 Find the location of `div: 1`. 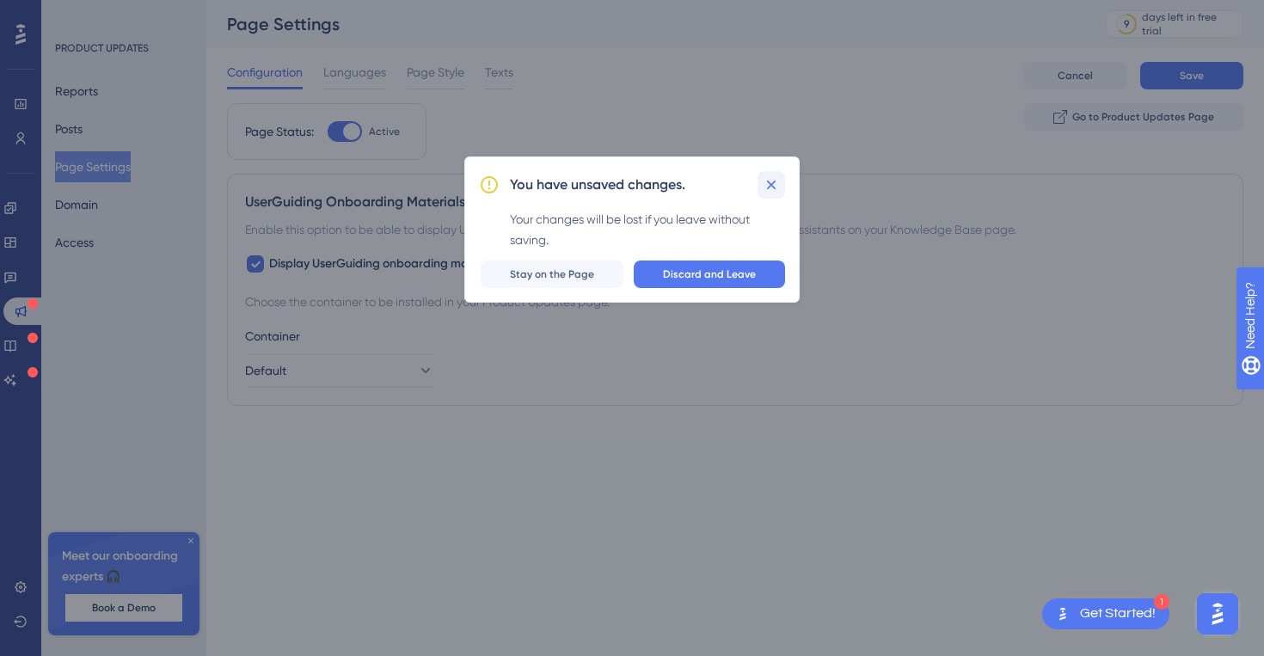

div: 1 is located at coordinates (1162, 602).